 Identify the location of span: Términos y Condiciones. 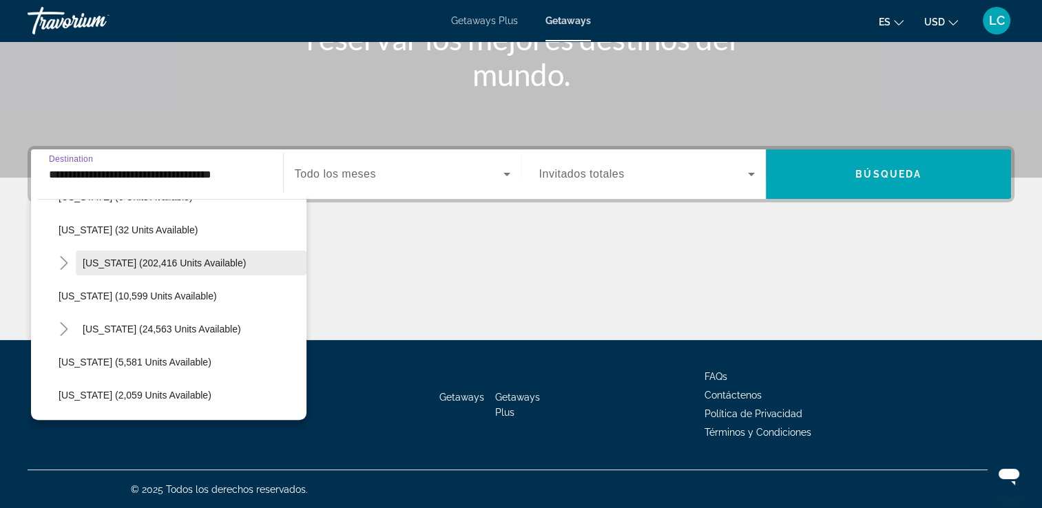
(757, 432).